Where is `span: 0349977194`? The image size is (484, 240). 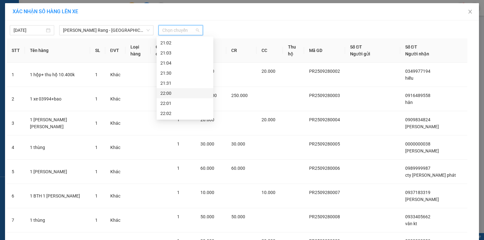 span: 0349977194 is located at coordinates (418, 71).